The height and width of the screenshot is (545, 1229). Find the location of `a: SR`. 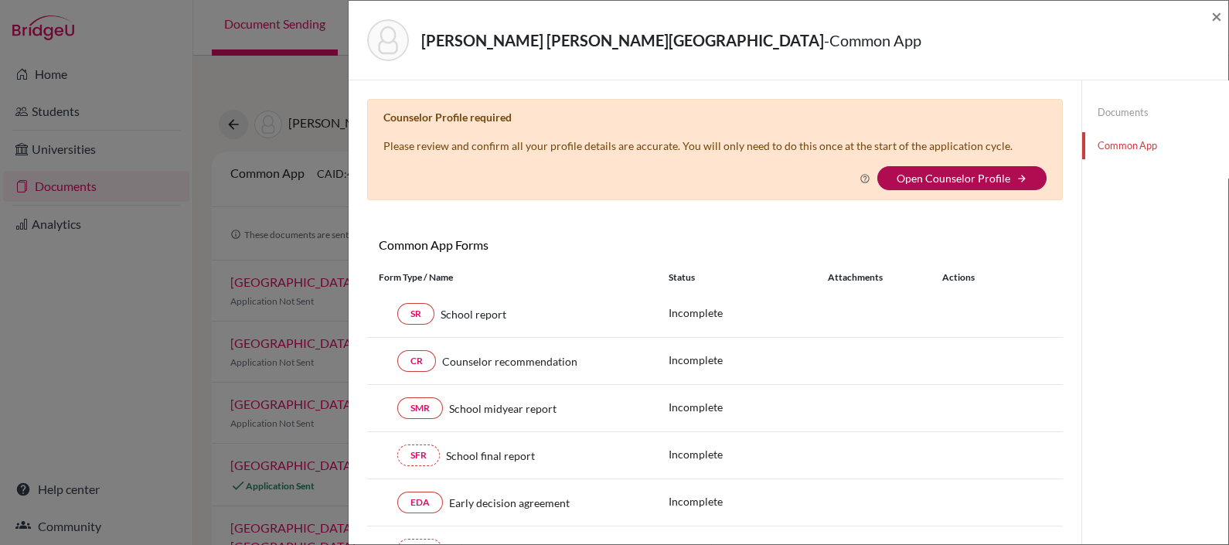

a: SR is located at coordinates (416, 314).